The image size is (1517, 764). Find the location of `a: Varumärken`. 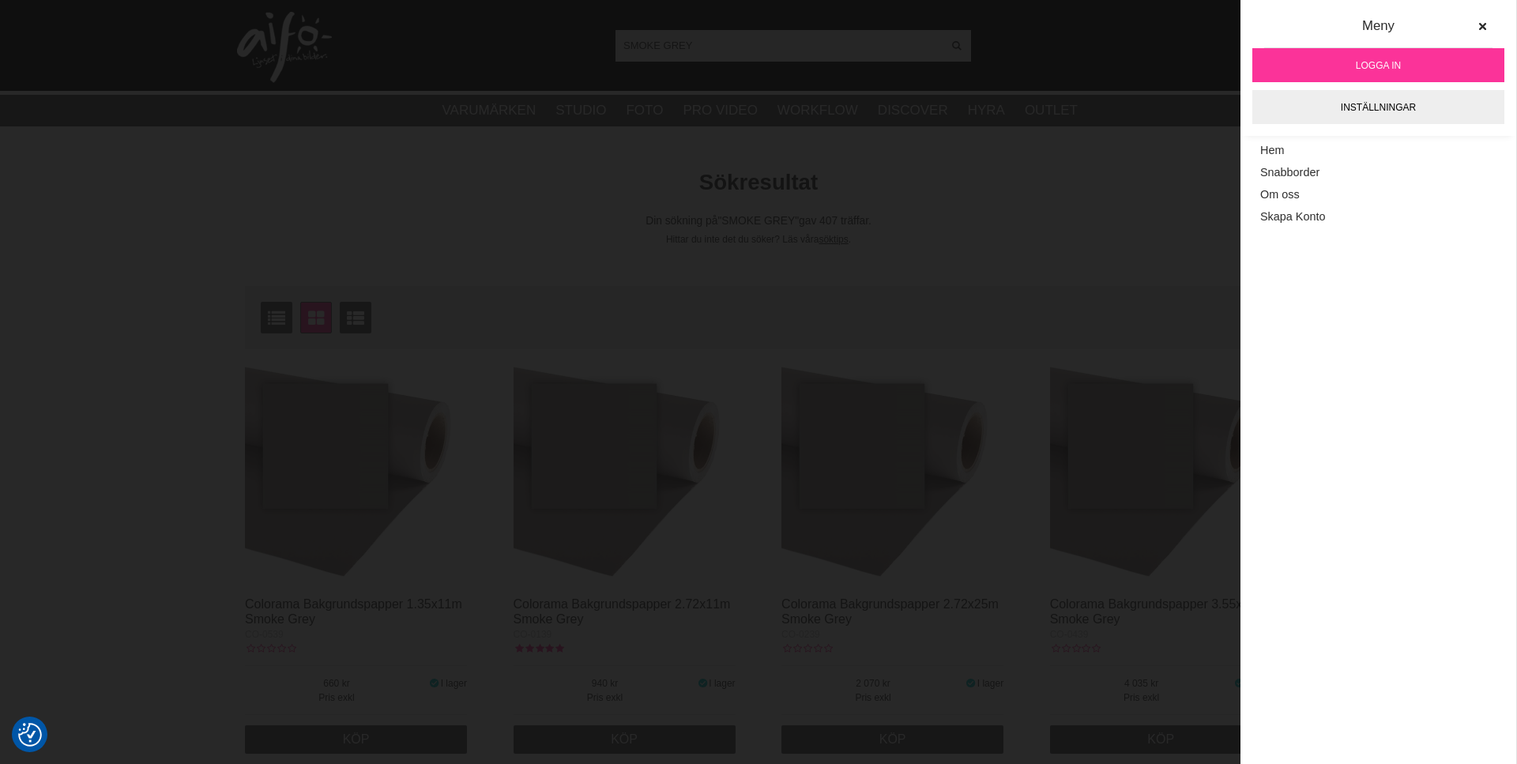

a: Varumärken is located at coordinates (489, 111).